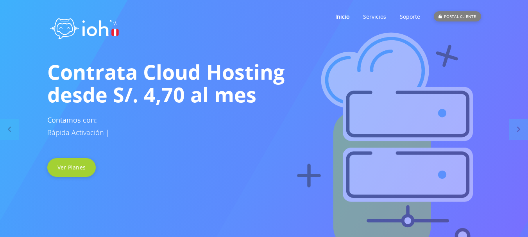 This screenshot has width=528, height=237. Describe the element at coordinates (72, 168) in the screenshot. I see `a: Ver Planes` at that location.